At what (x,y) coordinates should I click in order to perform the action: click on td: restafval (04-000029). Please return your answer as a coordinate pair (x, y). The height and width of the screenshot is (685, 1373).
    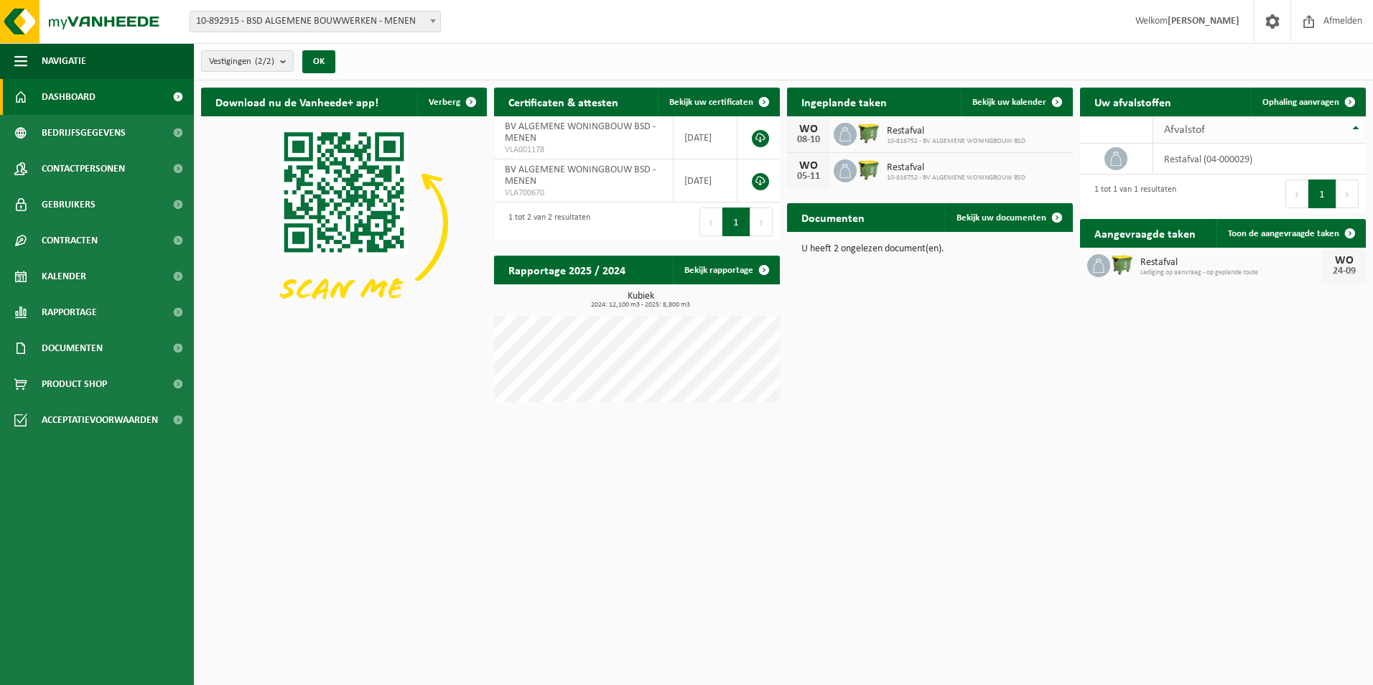
    Looking at the image, I should click on (1259, 159).